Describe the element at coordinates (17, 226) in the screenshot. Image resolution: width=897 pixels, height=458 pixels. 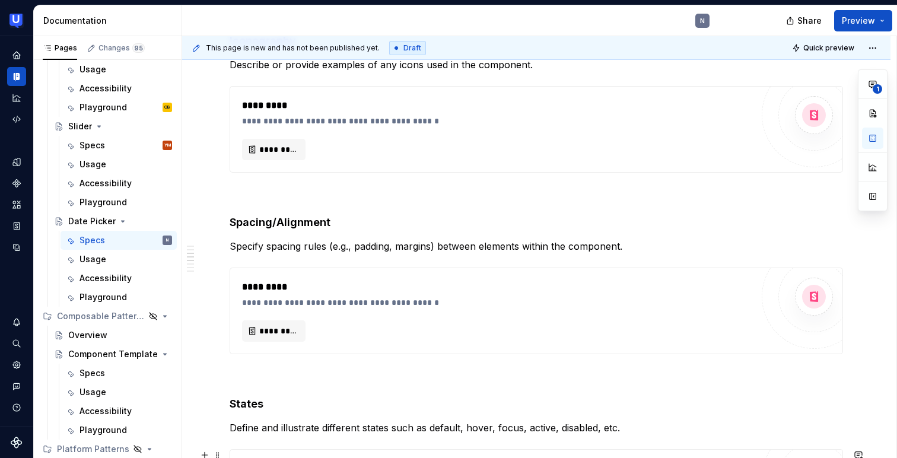
I see `div: Storybook stories` at that location.